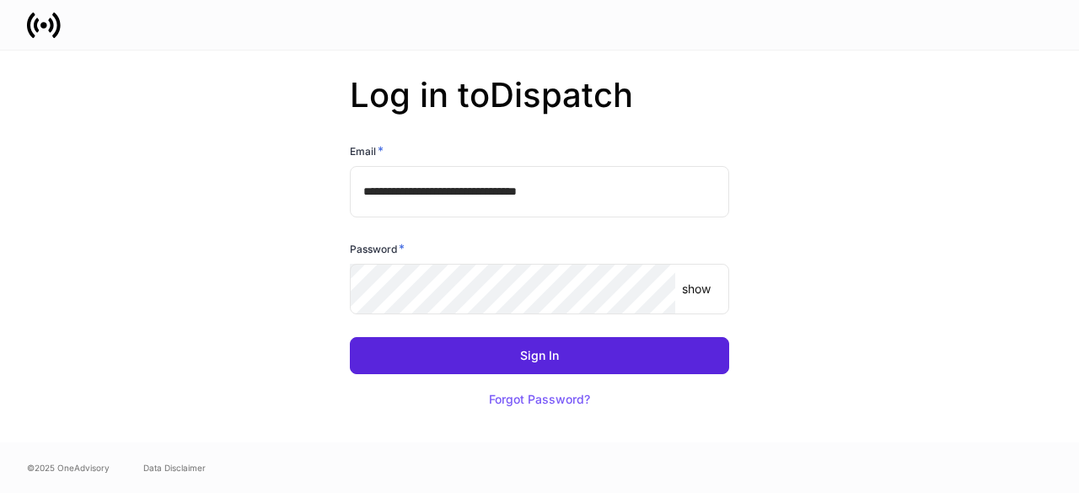 The width and height of the screenshot is (1079, 493). Describe the element at coordinates (540, 356) in the screenshot. I see `button: Sign In` at that location.